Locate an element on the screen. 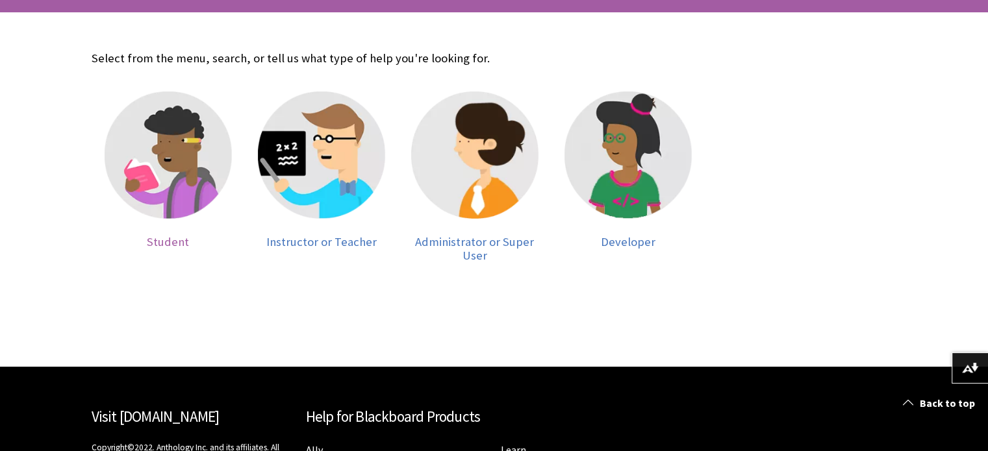 The width and height of the screenshot is (988, 451). a: Back to top is located at coordinates (940, 403).